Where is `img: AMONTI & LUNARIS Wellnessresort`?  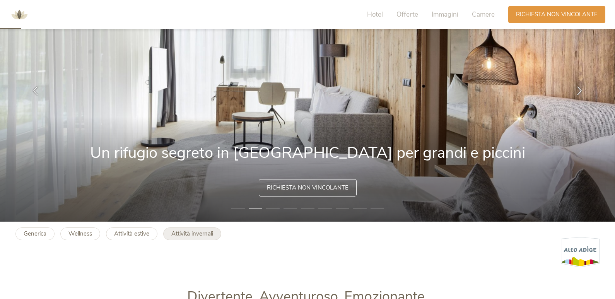 img: AMONTI & LUNARIS Wellnessresort is located at coordinates (19, 15).